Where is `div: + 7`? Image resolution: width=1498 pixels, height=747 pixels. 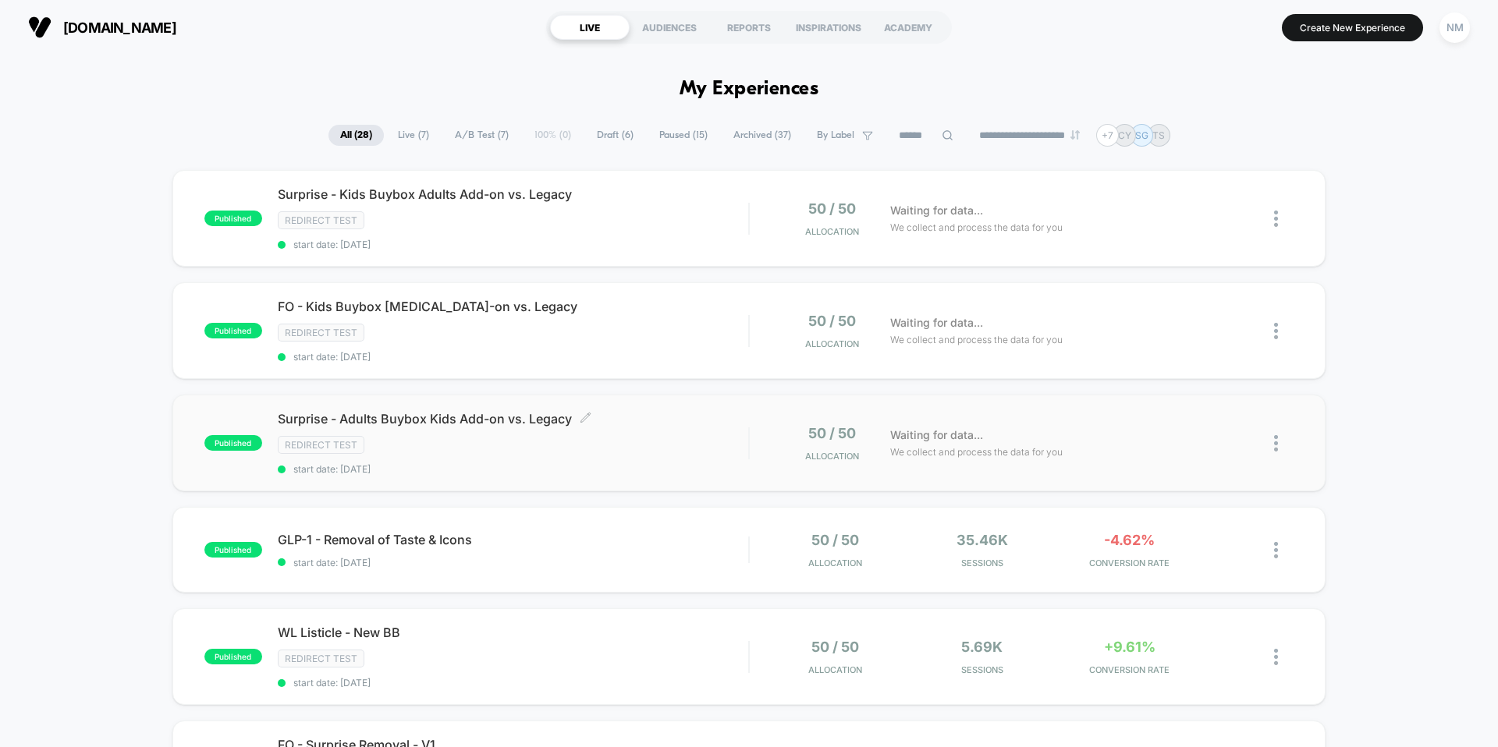
div: + 7 is located at coordinates (1107, 135).